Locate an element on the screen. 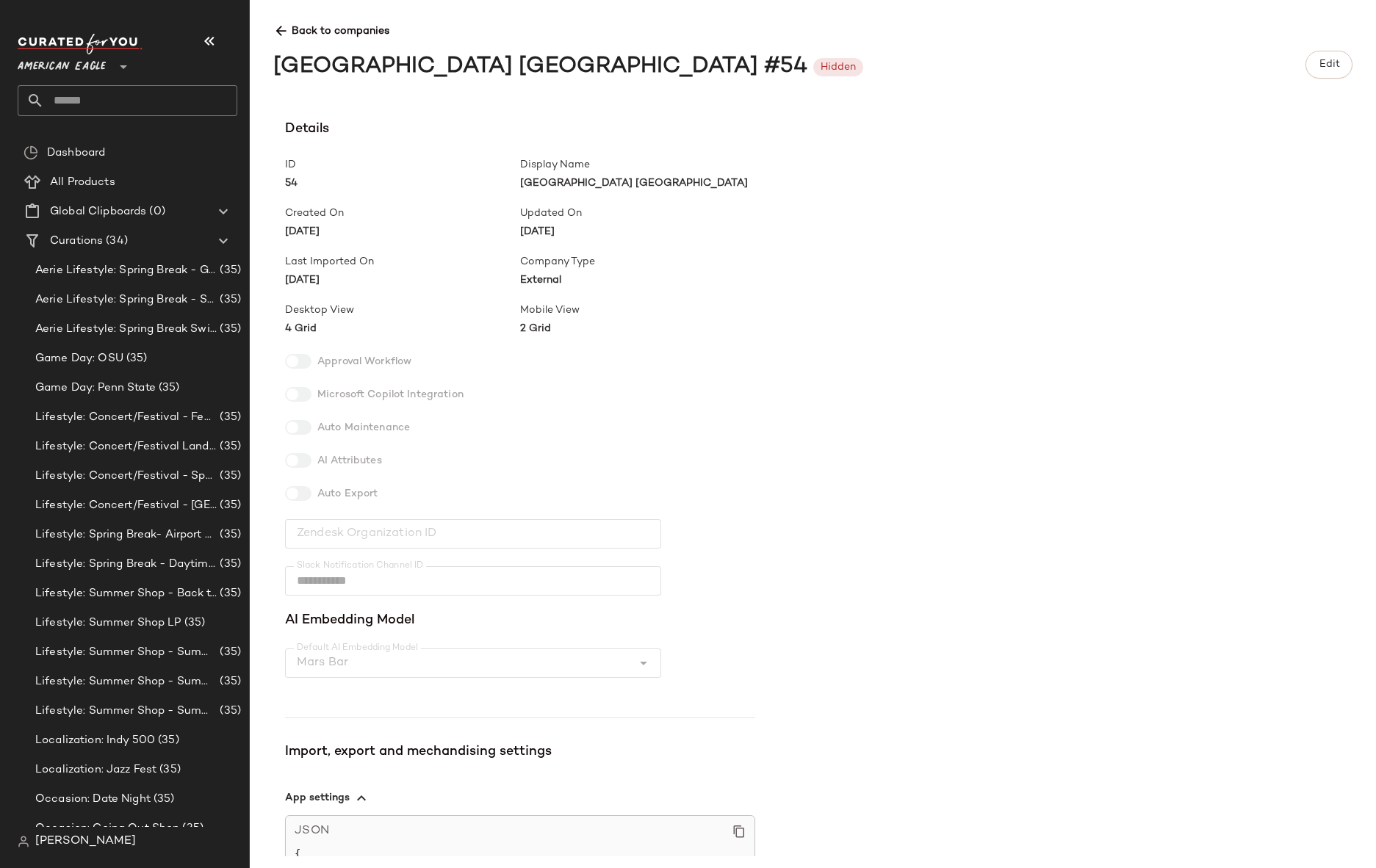 The width and height of the screenshot is (1376, 868). span: Edit is located at coordinates (1328, 65).